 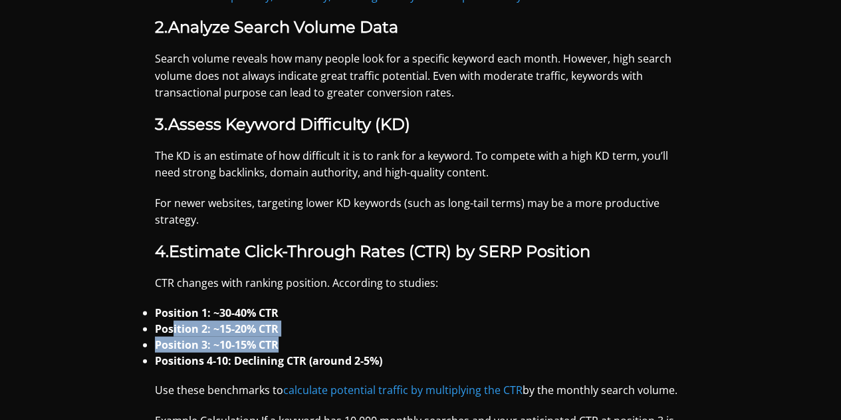 What do you see at coordinates (421, 27) in the screenshot?
I see `h3: 2.` at bounding box center [421, 27].